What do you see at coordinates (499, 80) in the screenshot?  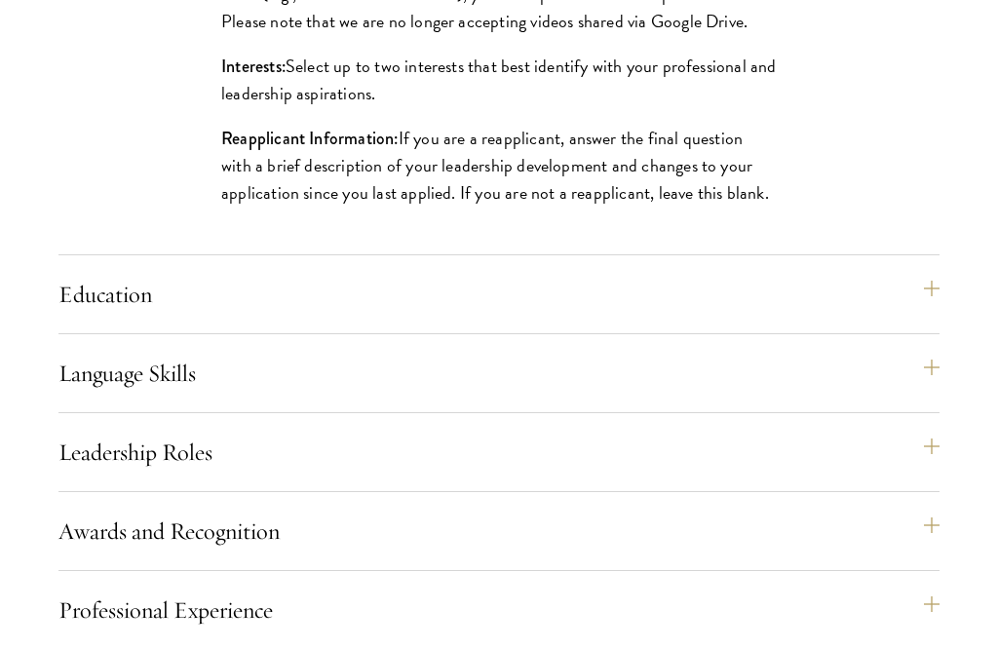 I see `p: Select up to two interests that best identify with your professional and leadership aspirations.` at bounding box center [499, 80].